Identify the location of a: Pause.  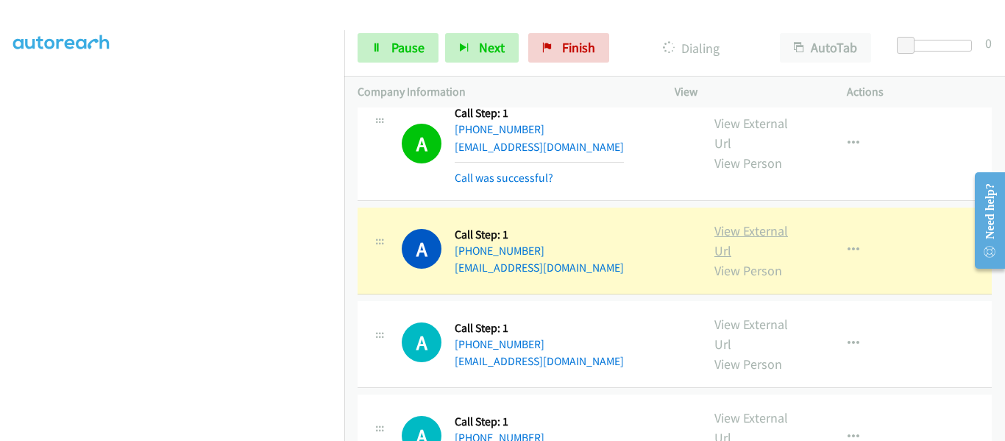
(398, 48).